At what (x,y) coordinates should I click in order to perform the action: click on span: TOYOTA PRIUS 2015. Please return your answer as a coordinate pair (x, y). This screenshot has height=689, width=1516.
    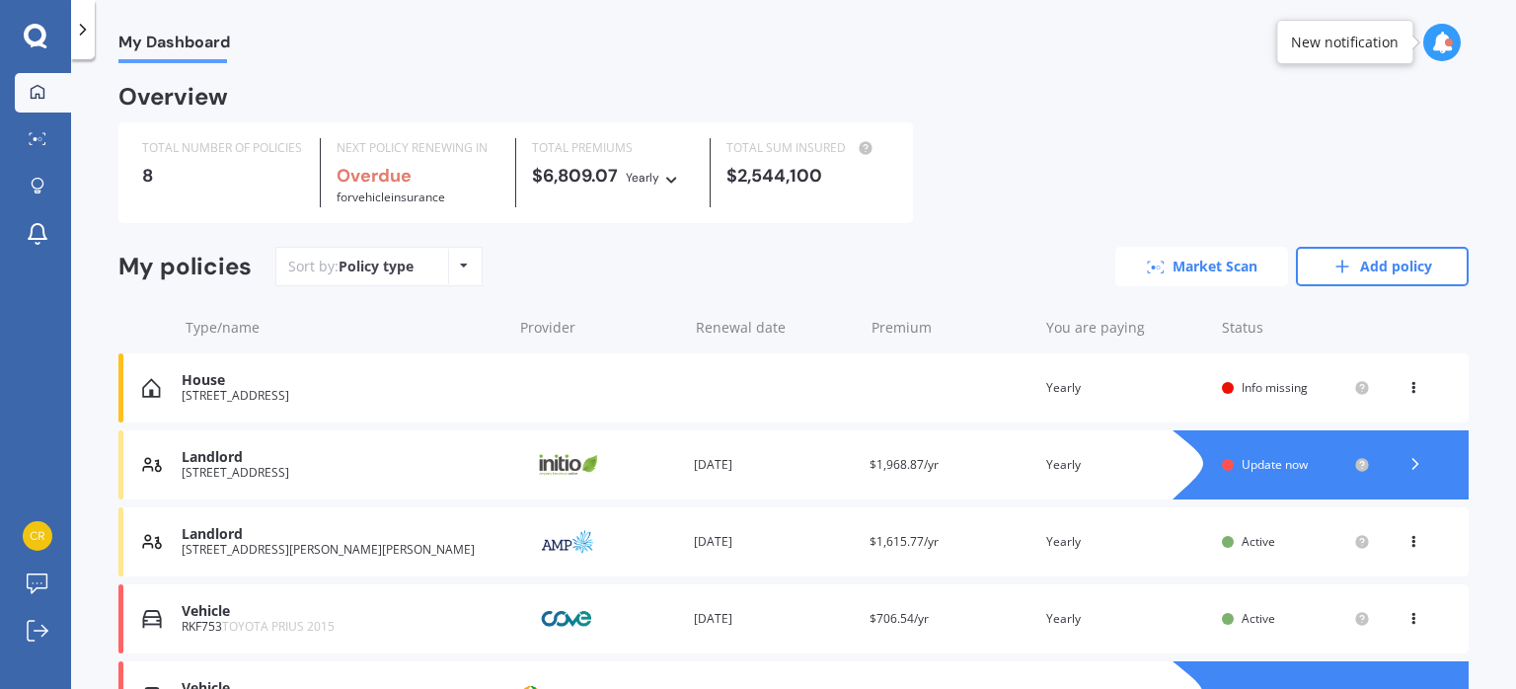
    Looking at the image, I should click on (278, 626).